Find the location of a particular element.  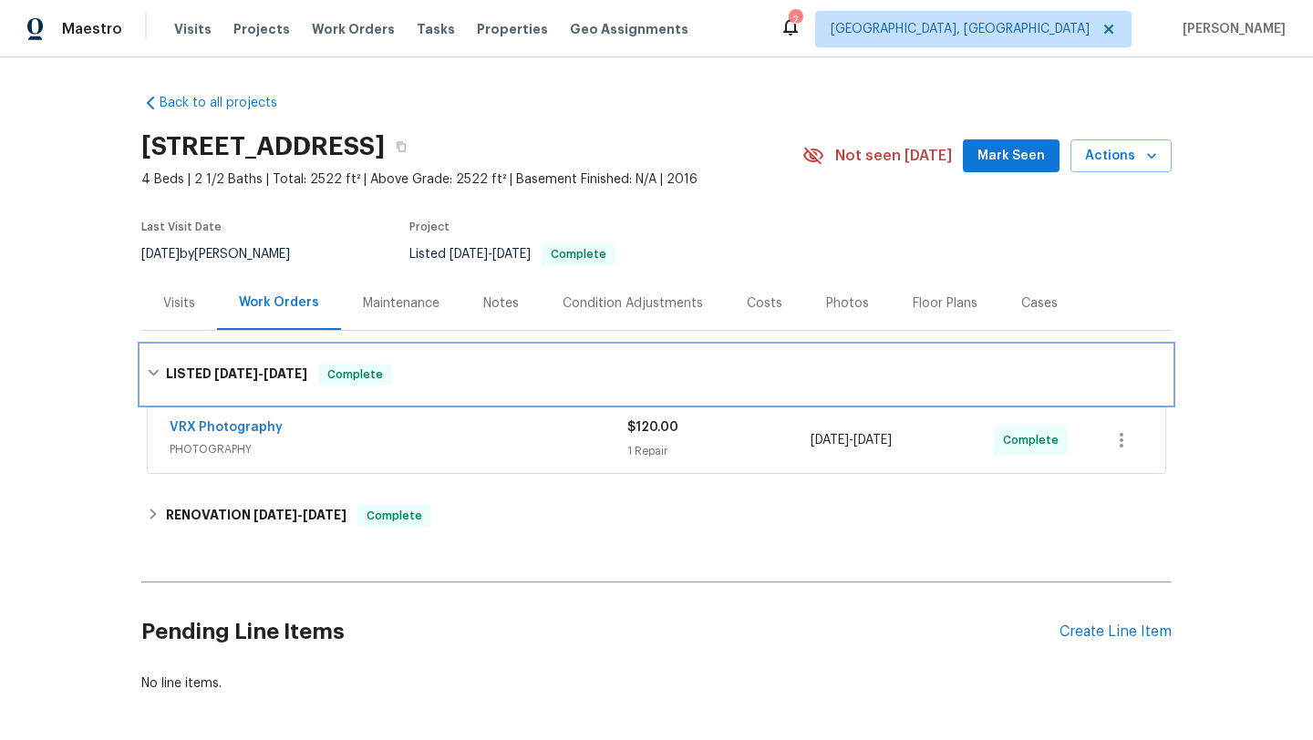

div: 1 Repair is located at coordinates (718, 451).